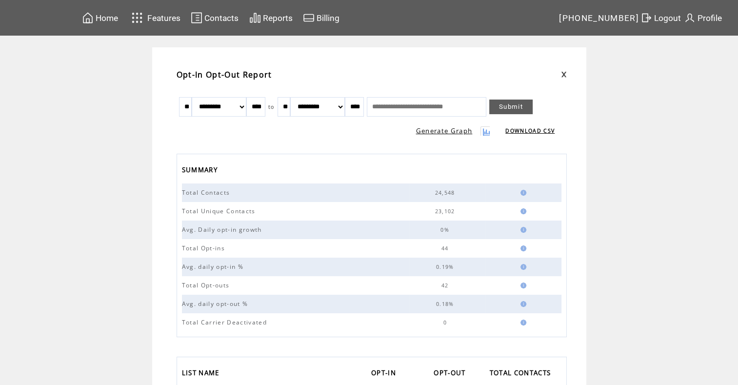  Describe the element at coordinates (255, 18) in the screenshot. I see `img: chart.svg` at that location.